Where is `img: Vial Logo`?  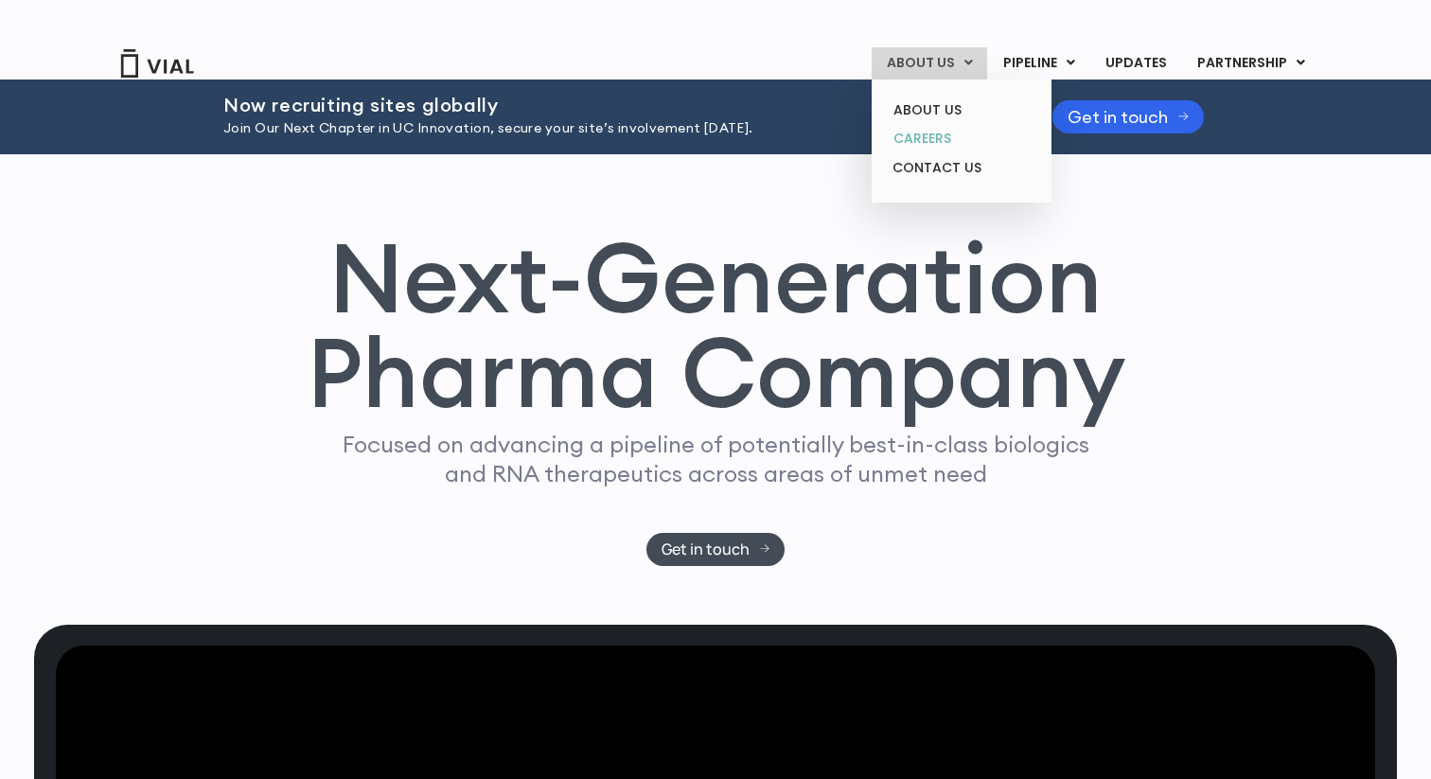 img: Vial Logo is located at coordinates (157, 63).